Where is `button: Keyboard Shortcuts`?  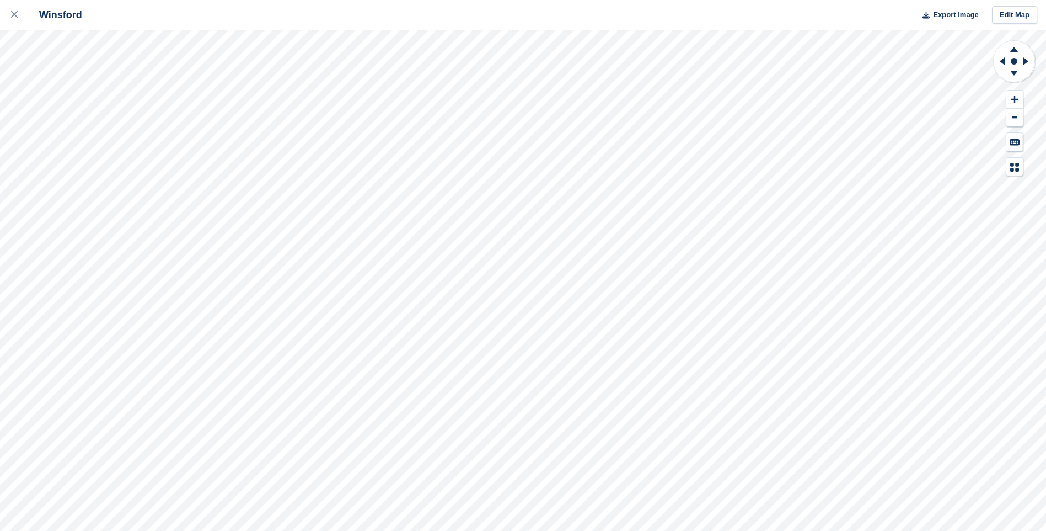
button: Keyboard Shortcuts is located at coordinates (1015, 142).